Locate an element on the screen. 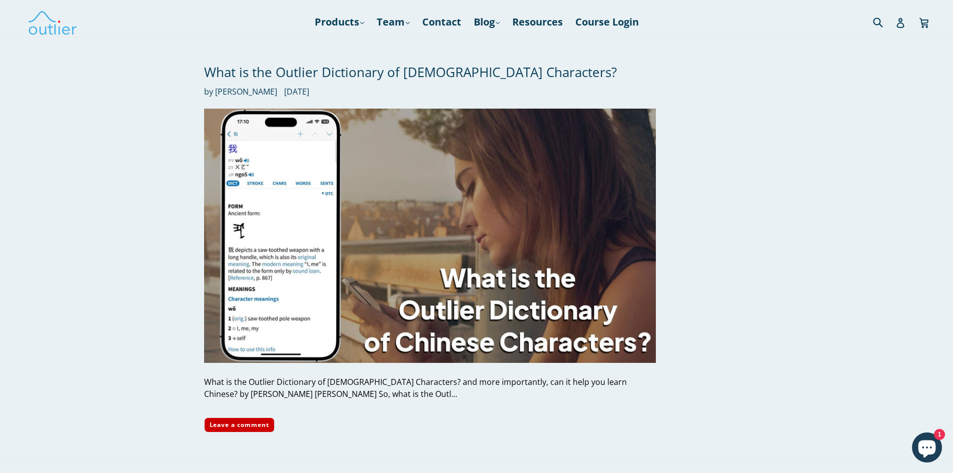 This screenshot has height=473, width=953. inbox-online-store-chat: Shopify online store chat is located at coordinates (927, 448).